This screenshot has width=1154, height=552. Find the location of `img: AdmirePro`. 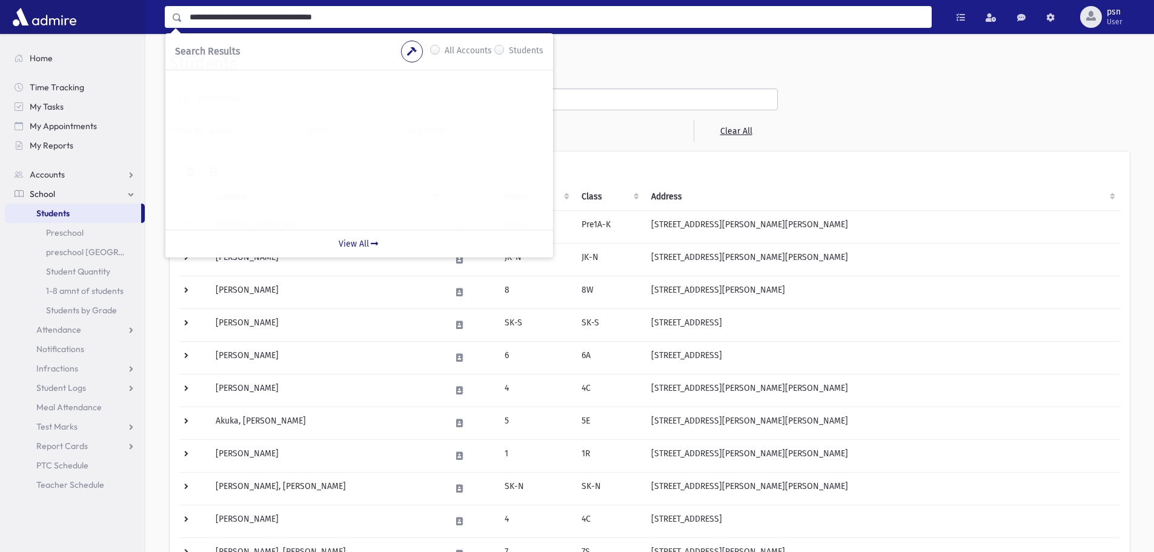

img: AdmirePro is located at coordinates (44, 17).